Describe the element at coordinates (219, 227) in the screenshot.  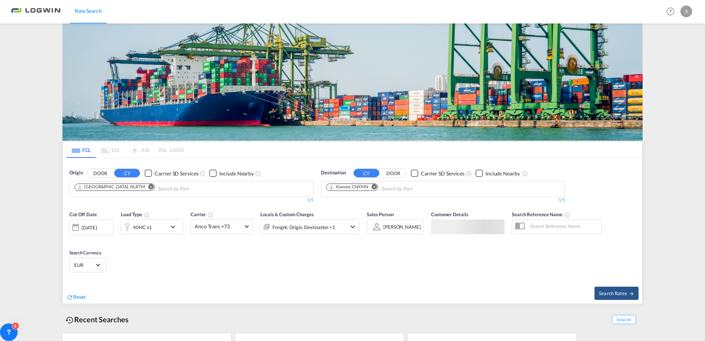
I see `span: Anco Trans +73` at that location.